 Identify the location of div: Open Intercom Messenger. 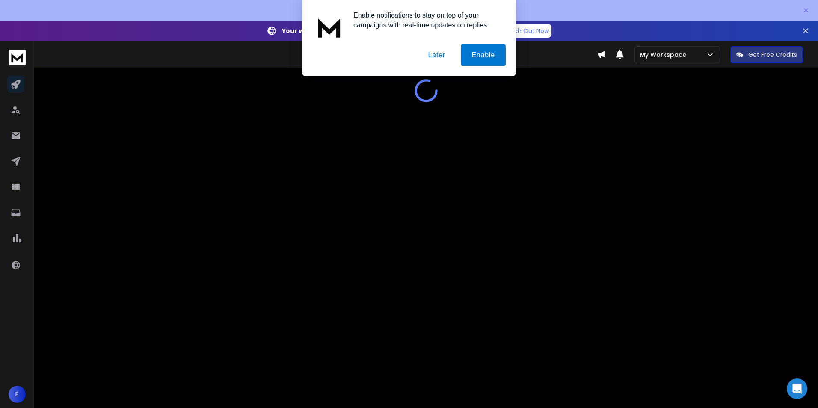
(797, 389).